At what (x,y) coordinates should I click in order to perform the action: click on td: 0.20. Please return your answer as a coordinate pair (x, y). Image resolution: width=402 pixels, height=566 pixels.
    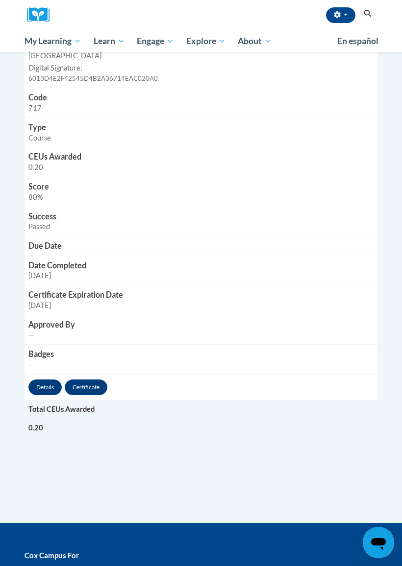
    Looking at the image, I should click on (201, 428).